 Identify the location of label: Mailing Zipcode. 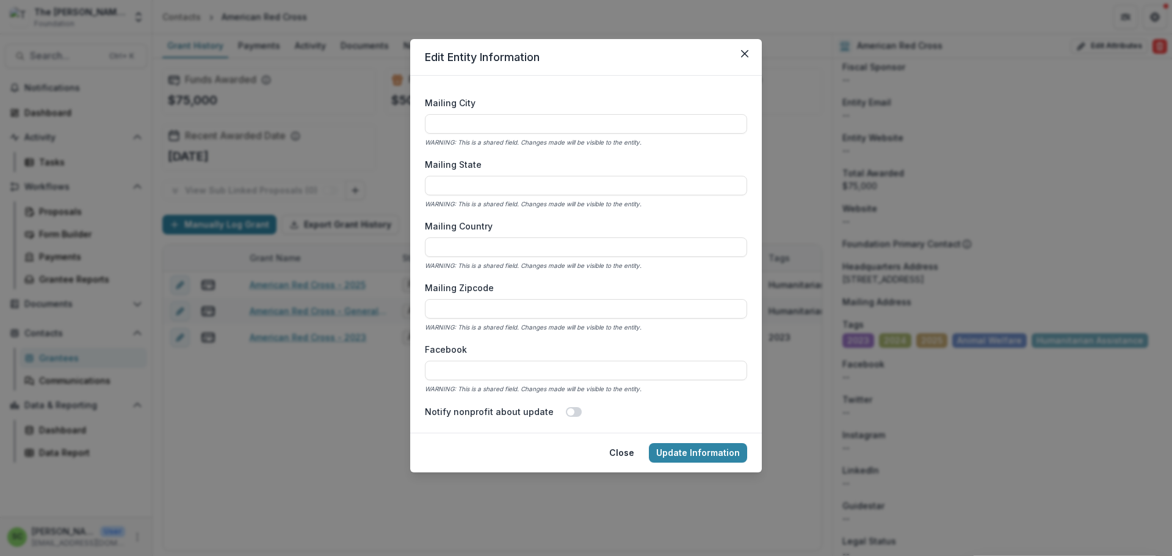
(582, 287).